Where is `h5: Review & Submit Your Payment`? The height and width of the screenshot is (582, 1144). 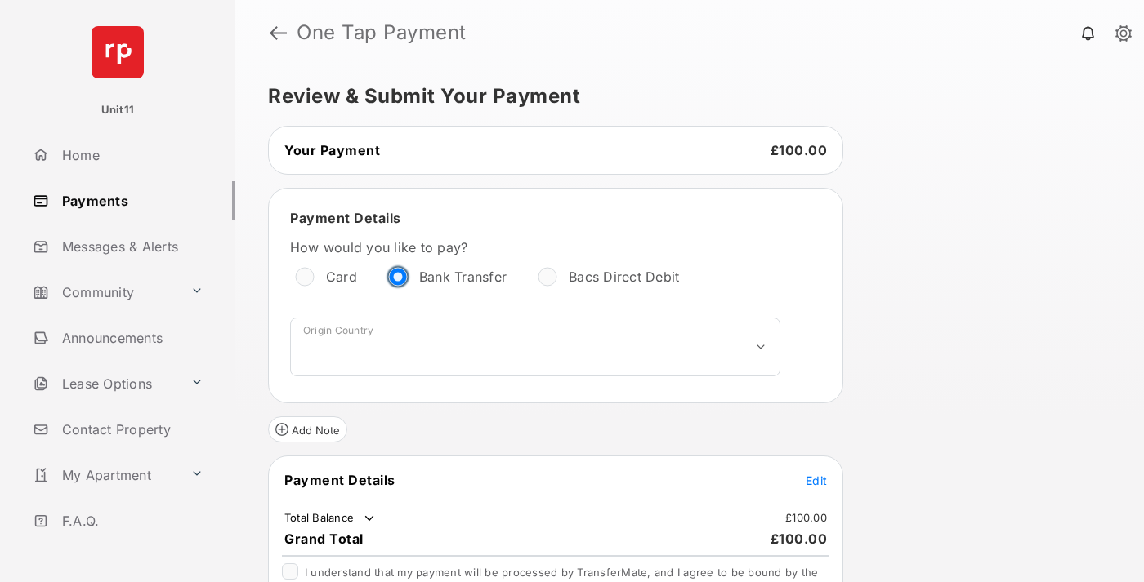 h5: Review & Submit Your Payment is located at coordinates (683, 96).